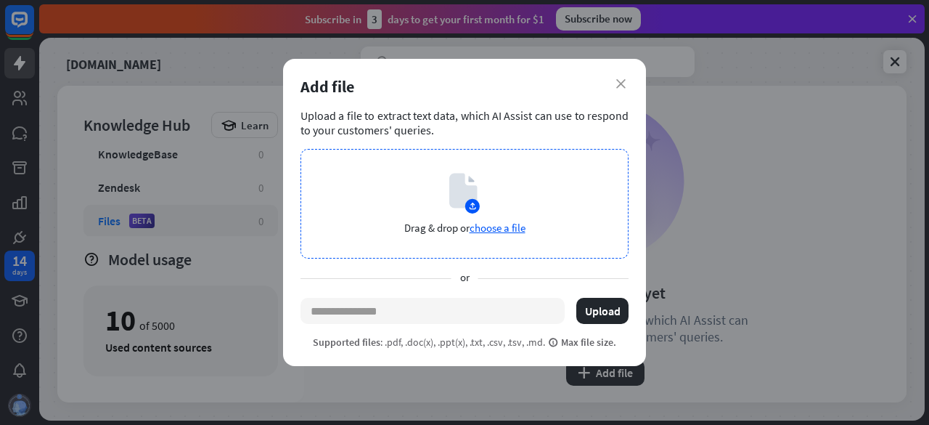 The image size is (929, 425). I want to click on button: Open LiveChat chat widget, so click(33, 28).